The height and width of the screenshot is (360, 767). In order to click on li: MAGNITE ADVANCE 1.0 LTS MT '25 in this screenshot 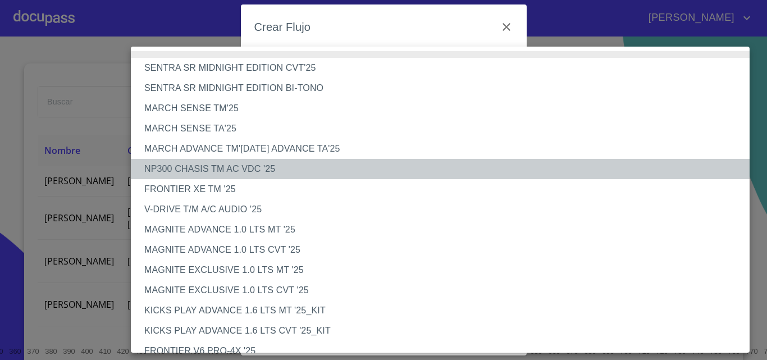, I will do `click(444, 230)`.